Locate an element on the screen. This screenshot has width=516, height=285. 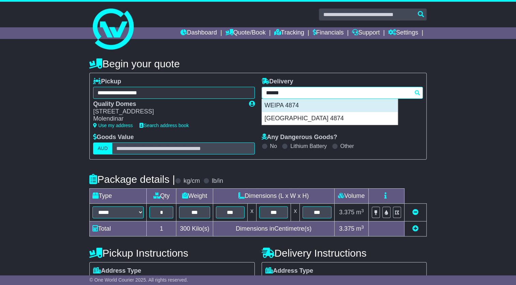
a: Dashboard is located at coordinates (199, 33).